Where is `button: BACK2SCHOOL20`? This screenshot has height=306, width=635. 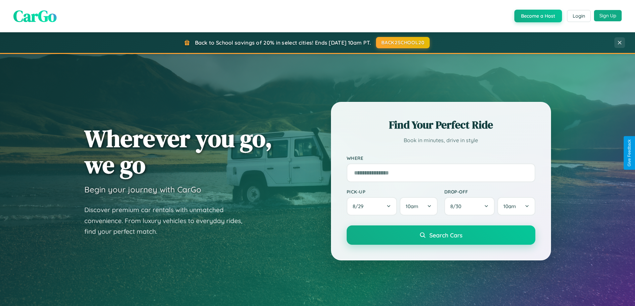
button: BACK2SCHOOL20 is located at coordinates (403, 43).